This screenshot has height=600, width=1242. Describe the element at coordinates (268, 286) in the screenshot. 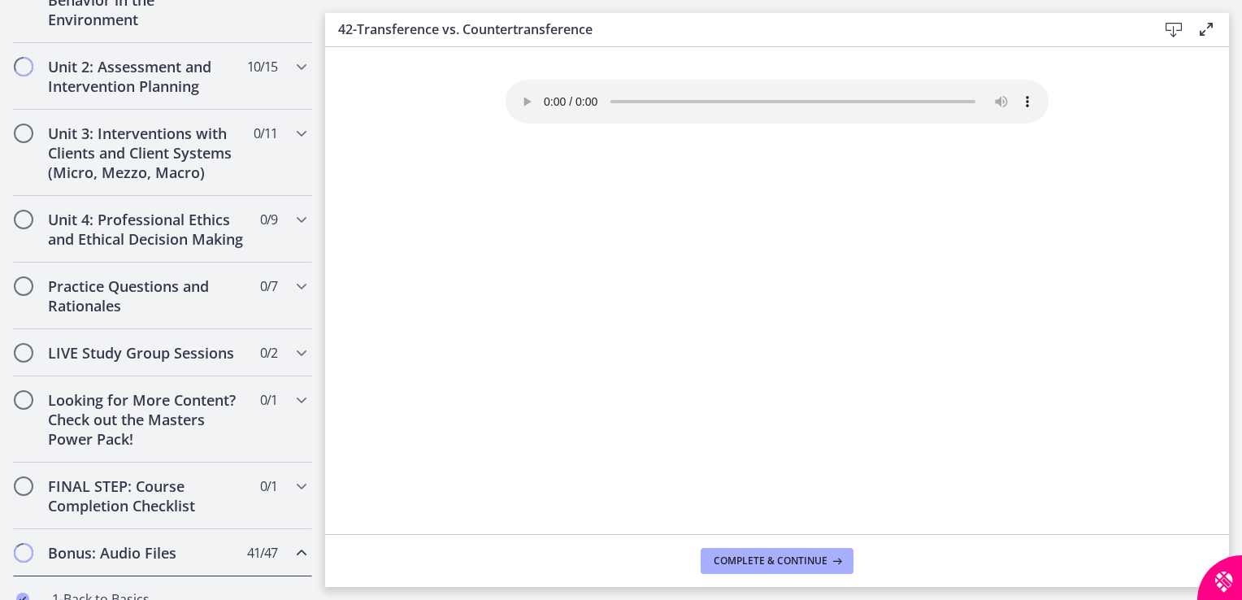

I see `span: 0 / 7` at that location.